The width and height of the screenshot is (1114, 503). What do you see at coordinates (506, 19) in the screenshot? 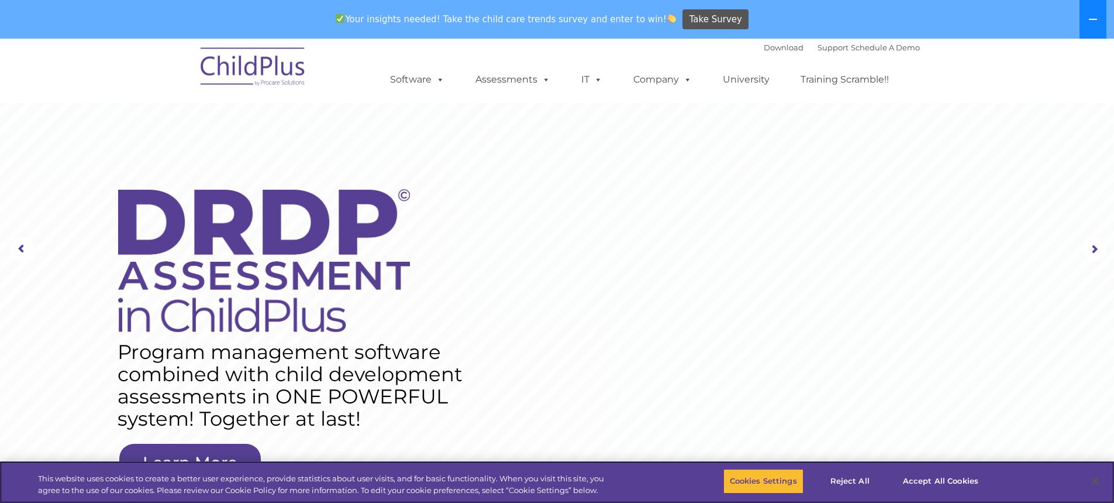
I see `span: Your insights needed! Take the child care trends survey and enter to win!` at bounding box center [506, 19].